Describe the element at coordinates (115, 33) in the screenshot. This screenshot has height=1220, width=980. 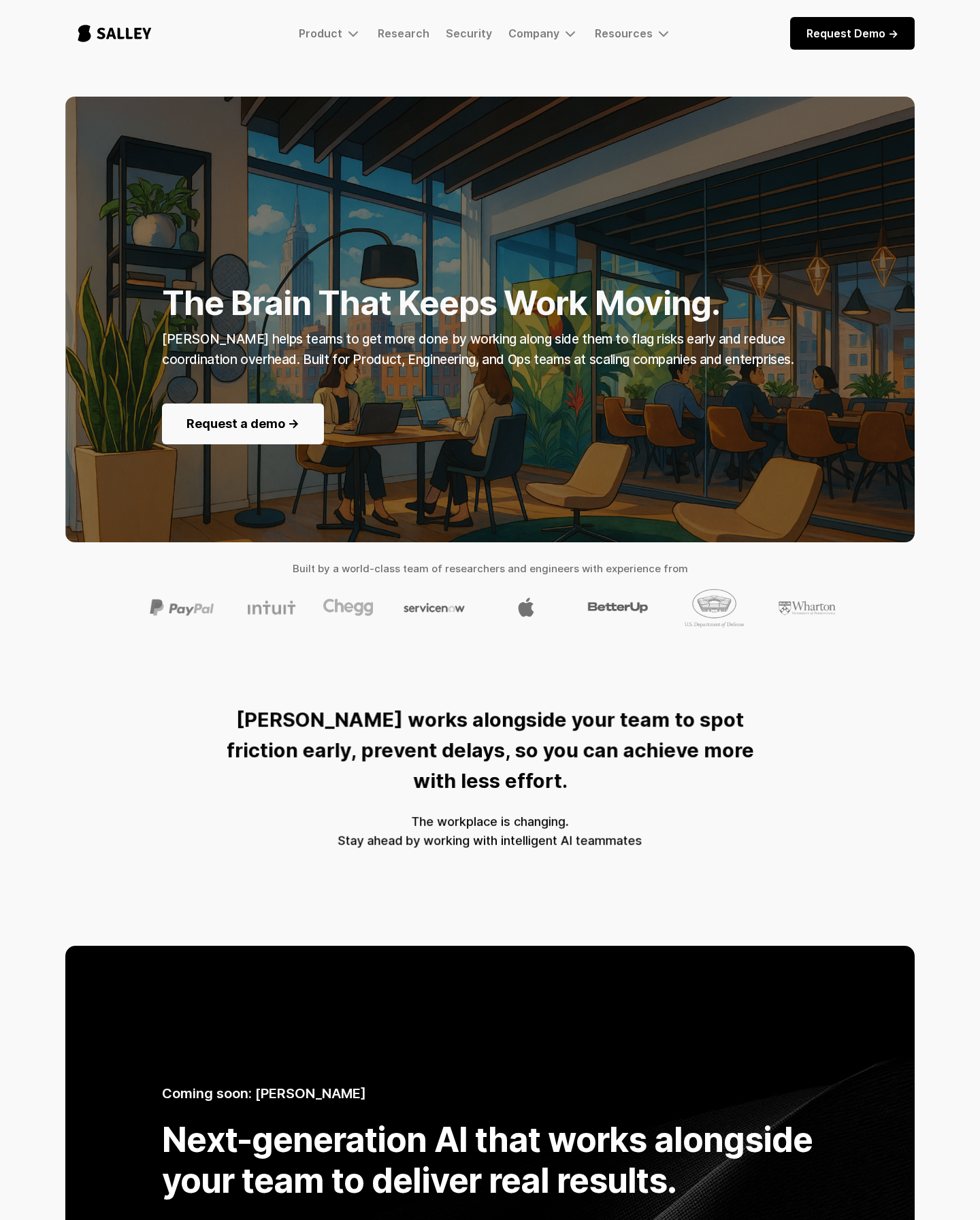
I see `a: home` at that location.